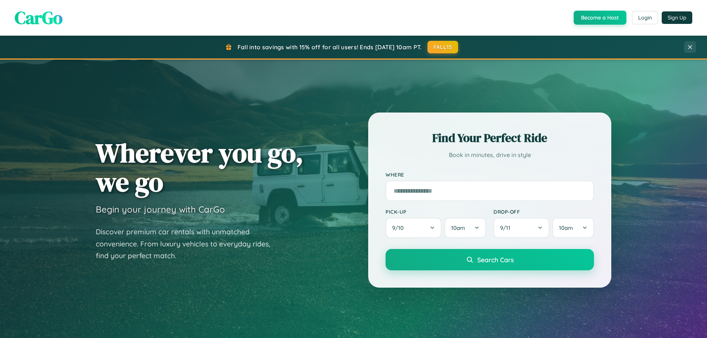 This screenshot has height=338, width=707. What do you see at coordinates (507, 228) in the screenshot?
I see `span: 9 / 11` at bounding box center [507, 228].